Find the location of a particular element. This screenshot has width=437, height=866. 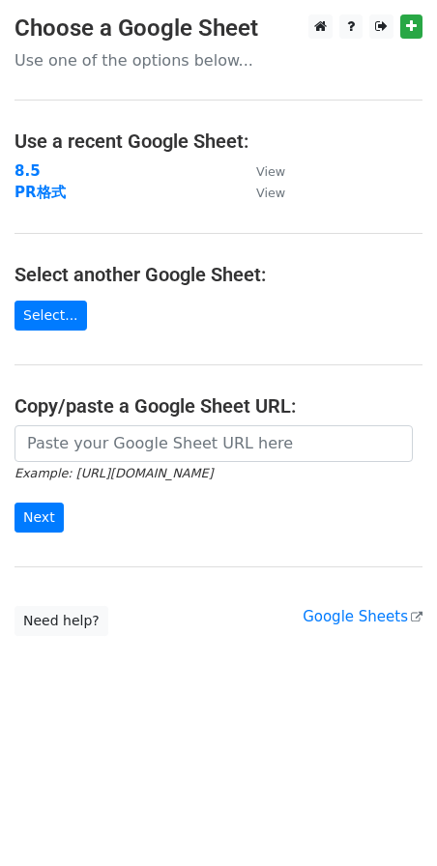

p: Use one of the options below... is located at coordinates (218, 60).